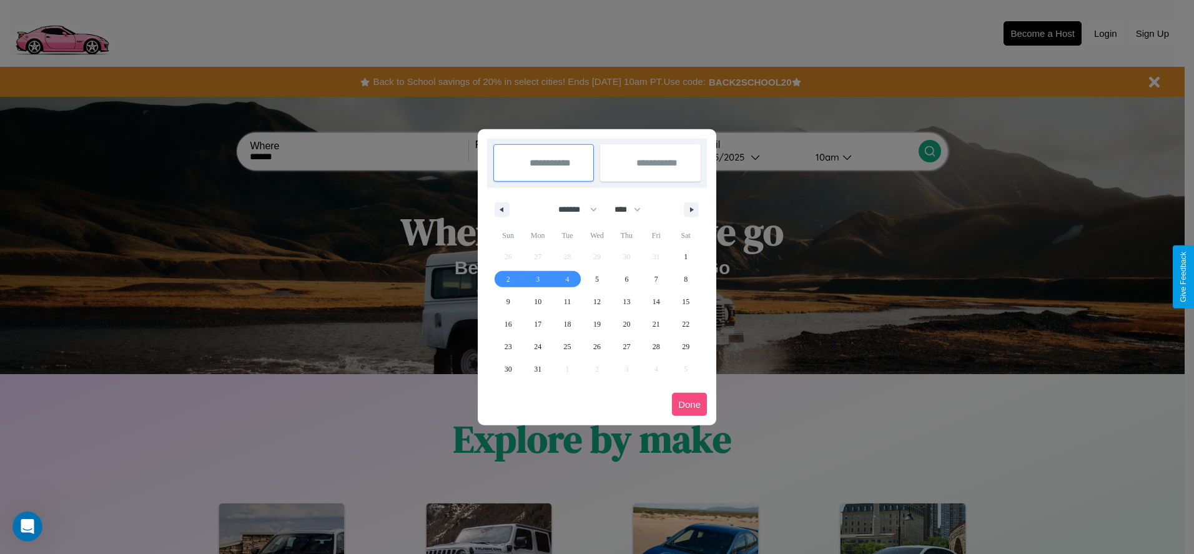 This screenshot has width=1194, height=554. What do you see at coordinates (656, 235) in the screenshot?
I see `span: Fri` at bounding box center [656, 235].